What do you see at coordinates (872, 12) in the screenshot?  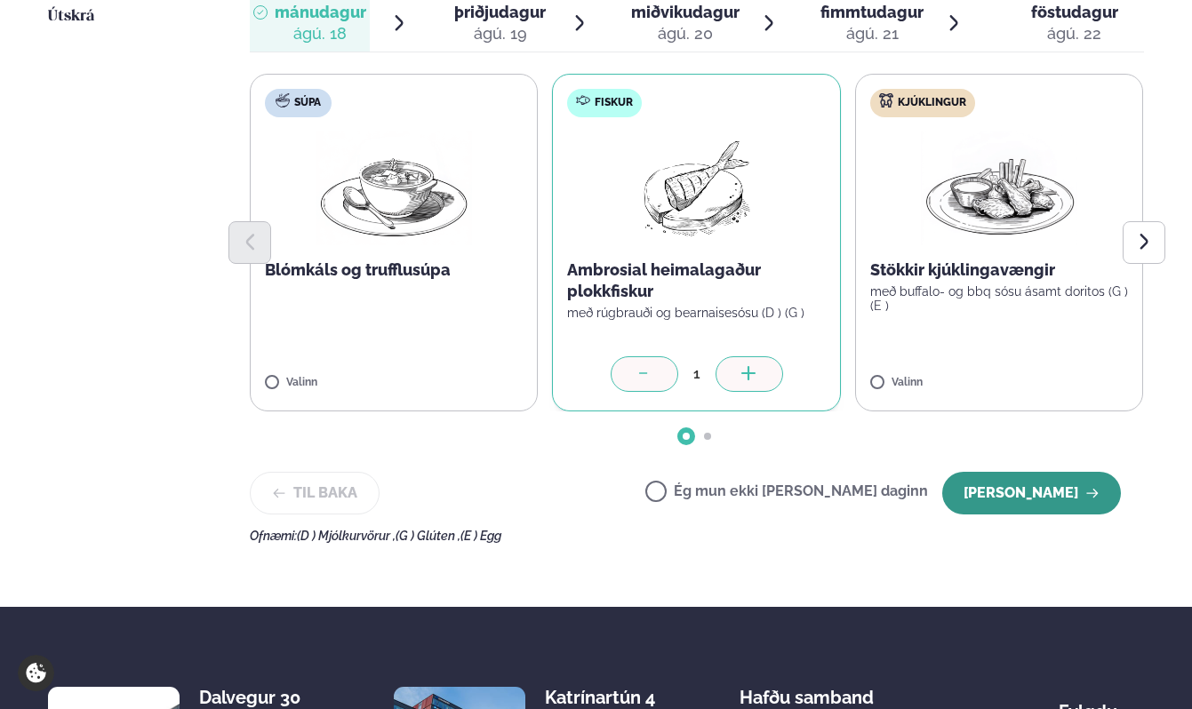 I see `span: fimmtudagur` at bounding box center [872, 12].